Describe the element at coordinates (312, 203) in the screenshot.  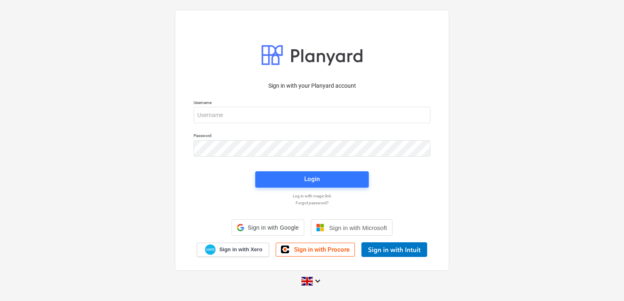
I see `p: Forgot password?` at that location.